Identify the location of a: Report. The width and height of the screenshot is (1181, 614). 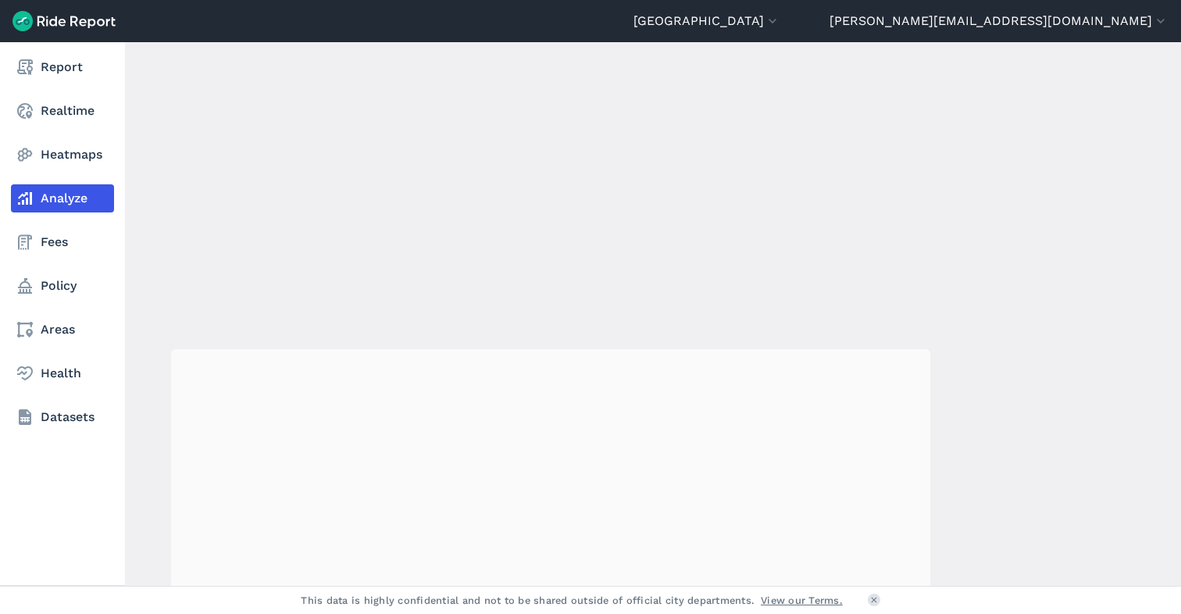
(62, 67).